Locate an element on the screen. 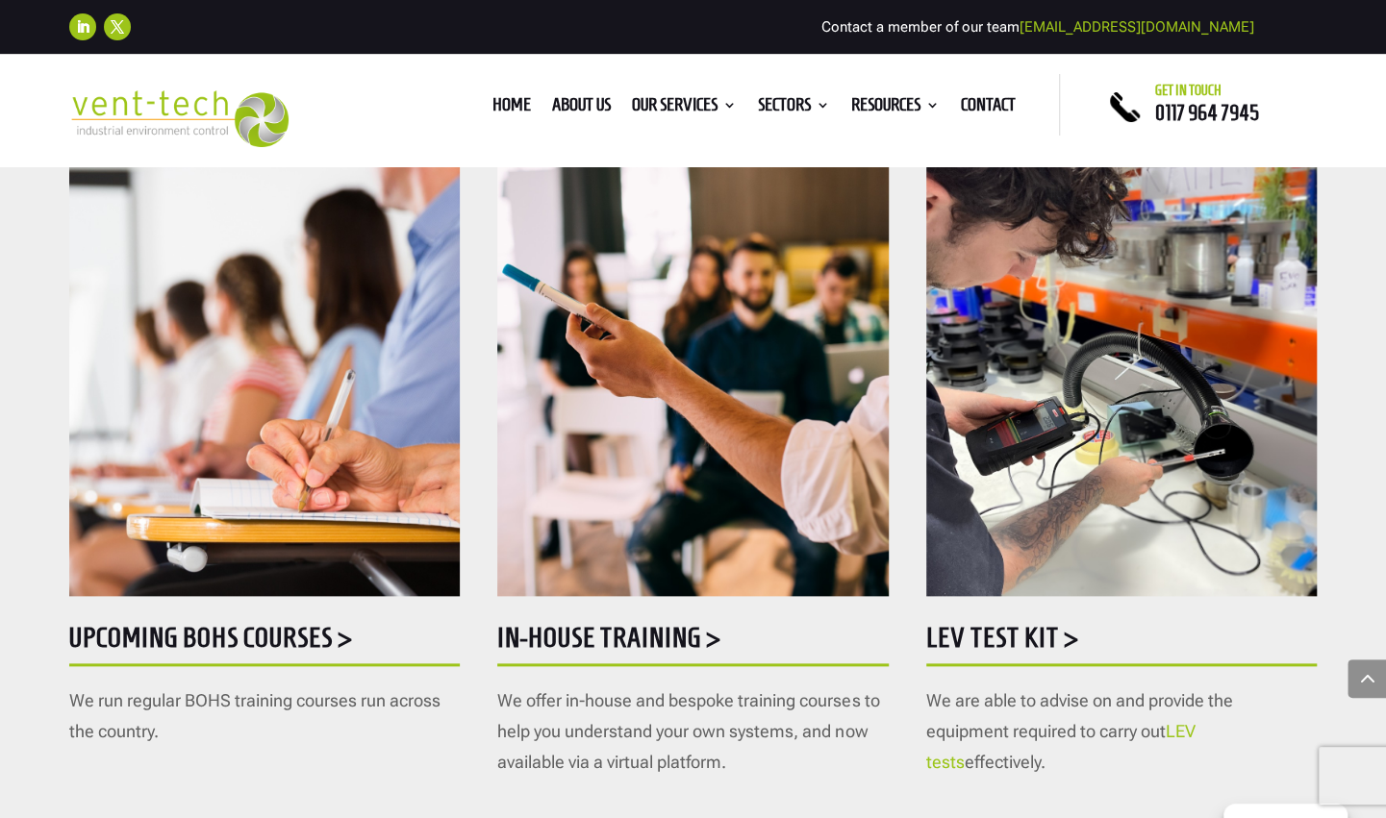  a: Home is located at coordinates (512, 109).